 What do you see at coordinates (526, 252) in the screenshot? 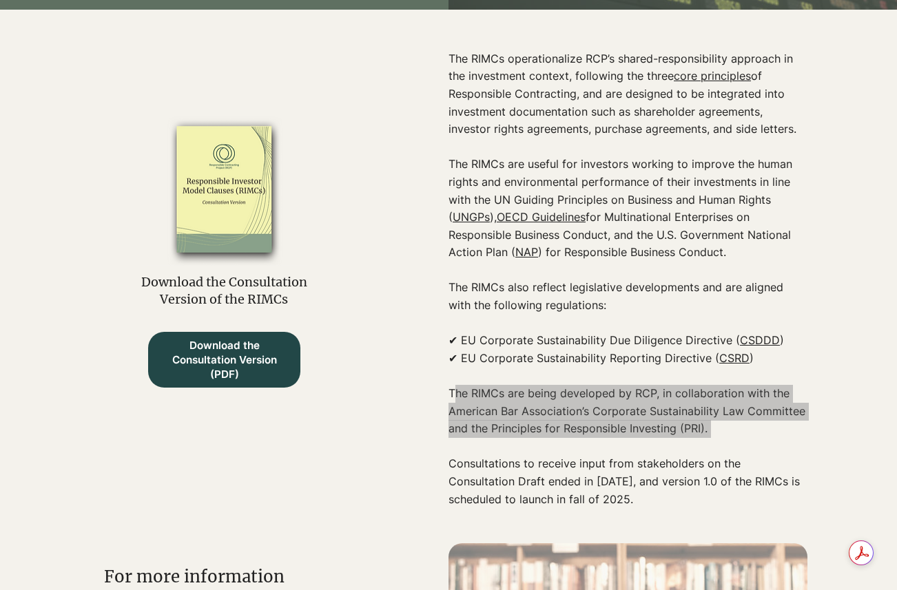
I see `a: NAP` at bounding box center [526, 252].